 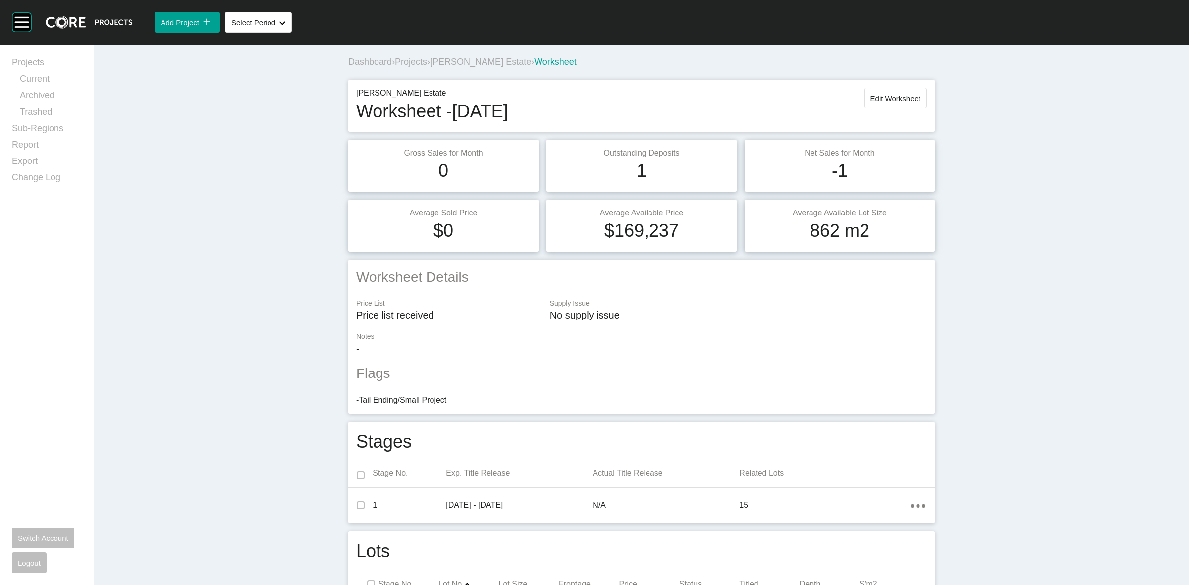 I want to click on span: Edit Worksheet, so click(x=896, y=98).